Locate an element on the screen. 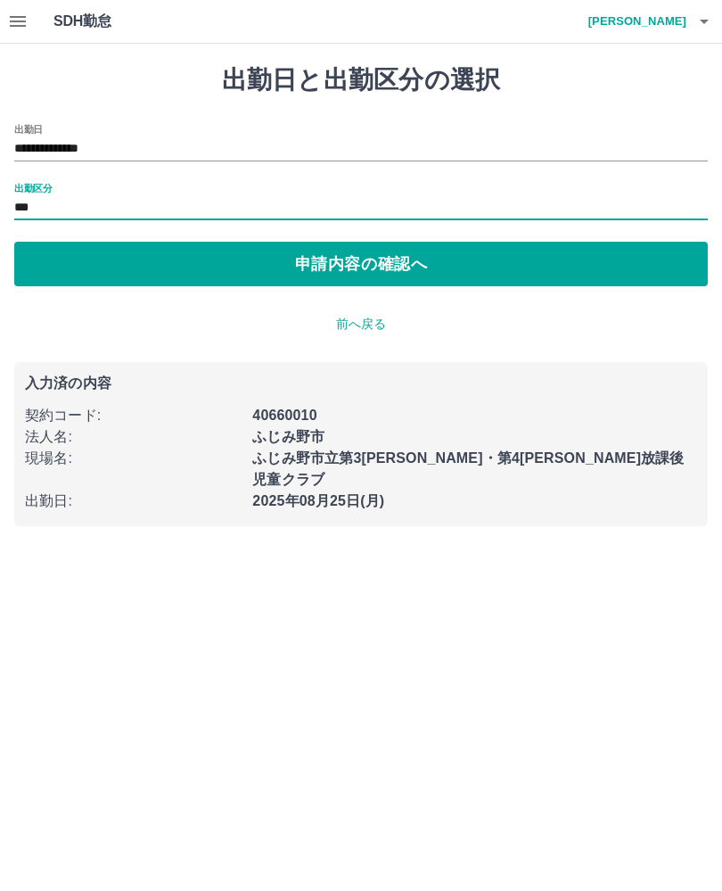 The image size is (722, 891). b: 2025年08月25日(月) is located at coordinates (318, 500).